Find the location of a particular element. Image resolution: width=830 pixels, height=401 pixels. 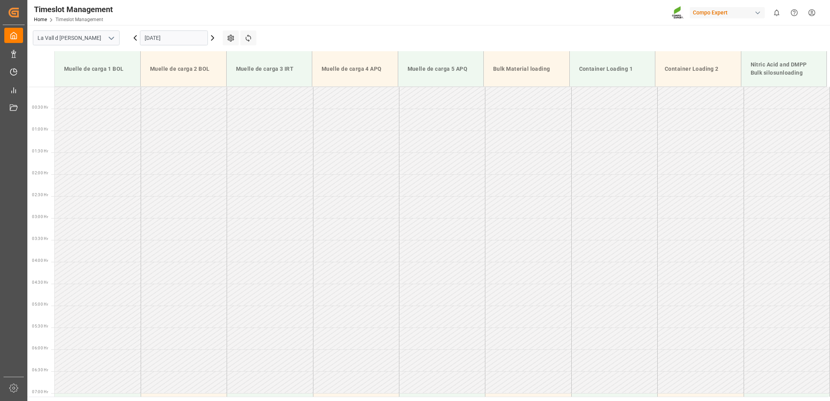

div: Muelle de carga 1 BOL is located at coordinates (97, 69).